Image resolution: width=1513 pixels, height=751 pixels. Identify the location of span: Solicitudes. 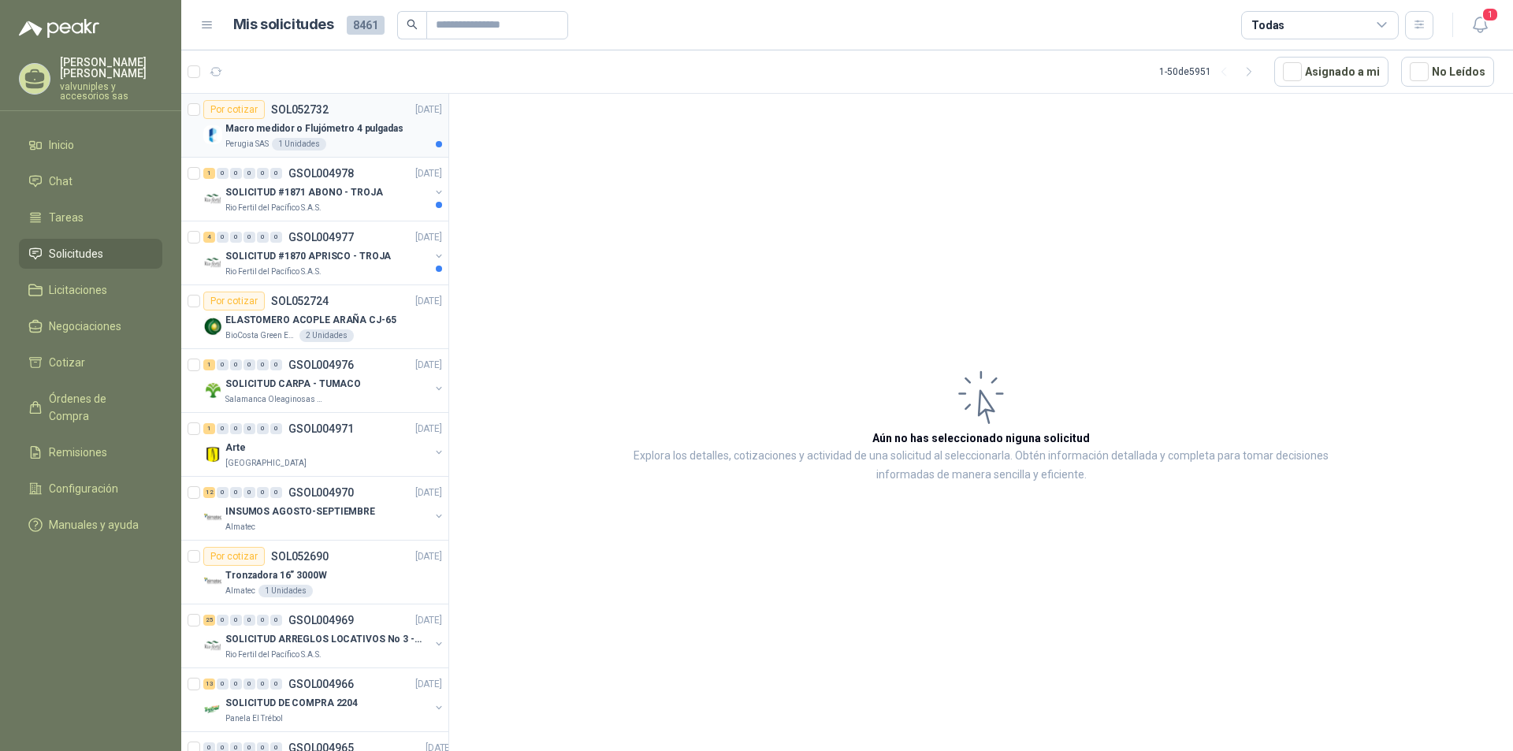
(76, 254).